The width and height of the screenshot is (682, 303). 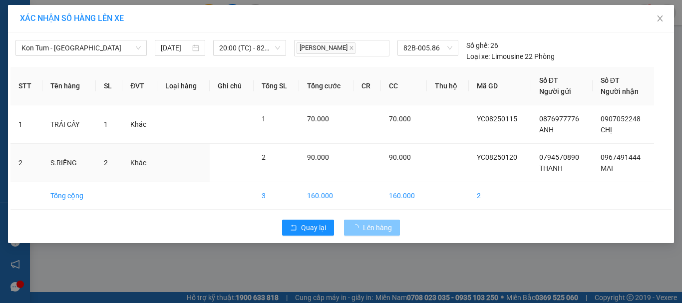 What do you see at coordinates (510, 56) in the screenshot?
I see `div: Limousine 22 Phòng` at bounding box center [510, 56].